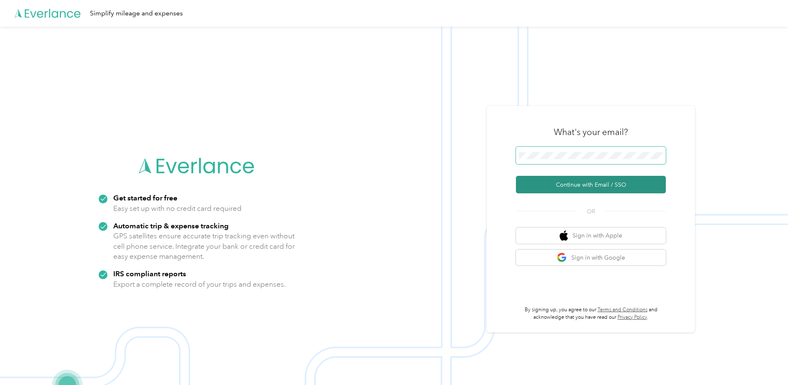 Image resolution: width=792 pixels, height=385 pixels. I want to click on p: Easy set up with no credit card required, so click(177, 208).